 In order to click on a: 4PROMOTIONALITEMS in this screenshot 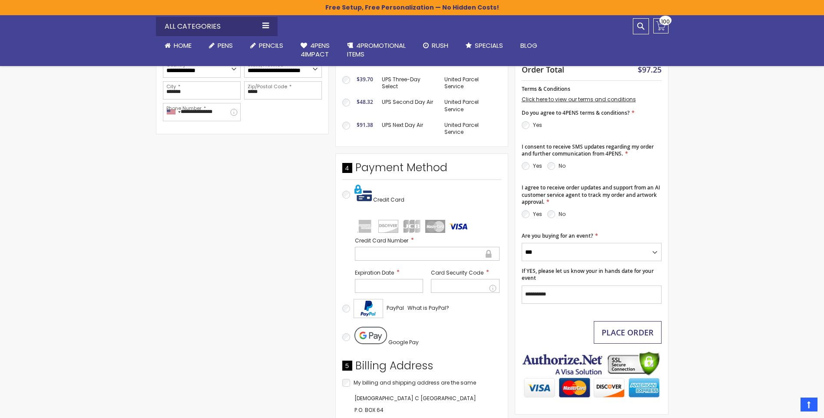, I will do `click(376, 50)`.